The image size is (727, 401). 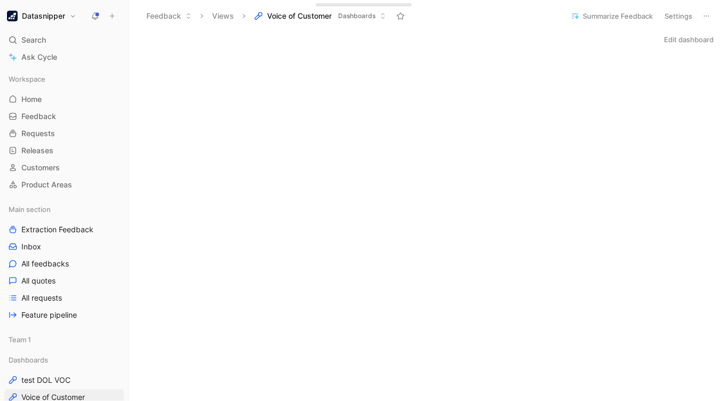 What do you see at coordinates (37, 151) in the screenshot?
I see `span: Releases` at bounding box center [37, 151].